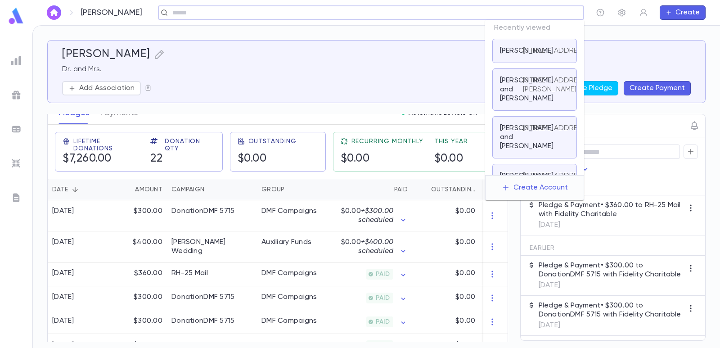 The image size is (720, 348). Describe the element at coordinates (16, 16) in the screenshot. I see `img: logo` at that location.